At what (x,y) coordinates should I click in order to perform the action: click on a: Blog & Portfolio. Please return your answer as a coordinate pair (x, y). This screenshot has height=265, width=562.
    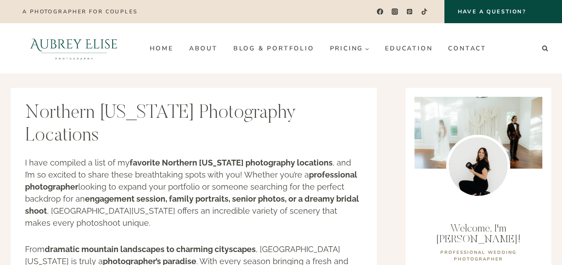
    Looking at the image, I should click on (273, 49).